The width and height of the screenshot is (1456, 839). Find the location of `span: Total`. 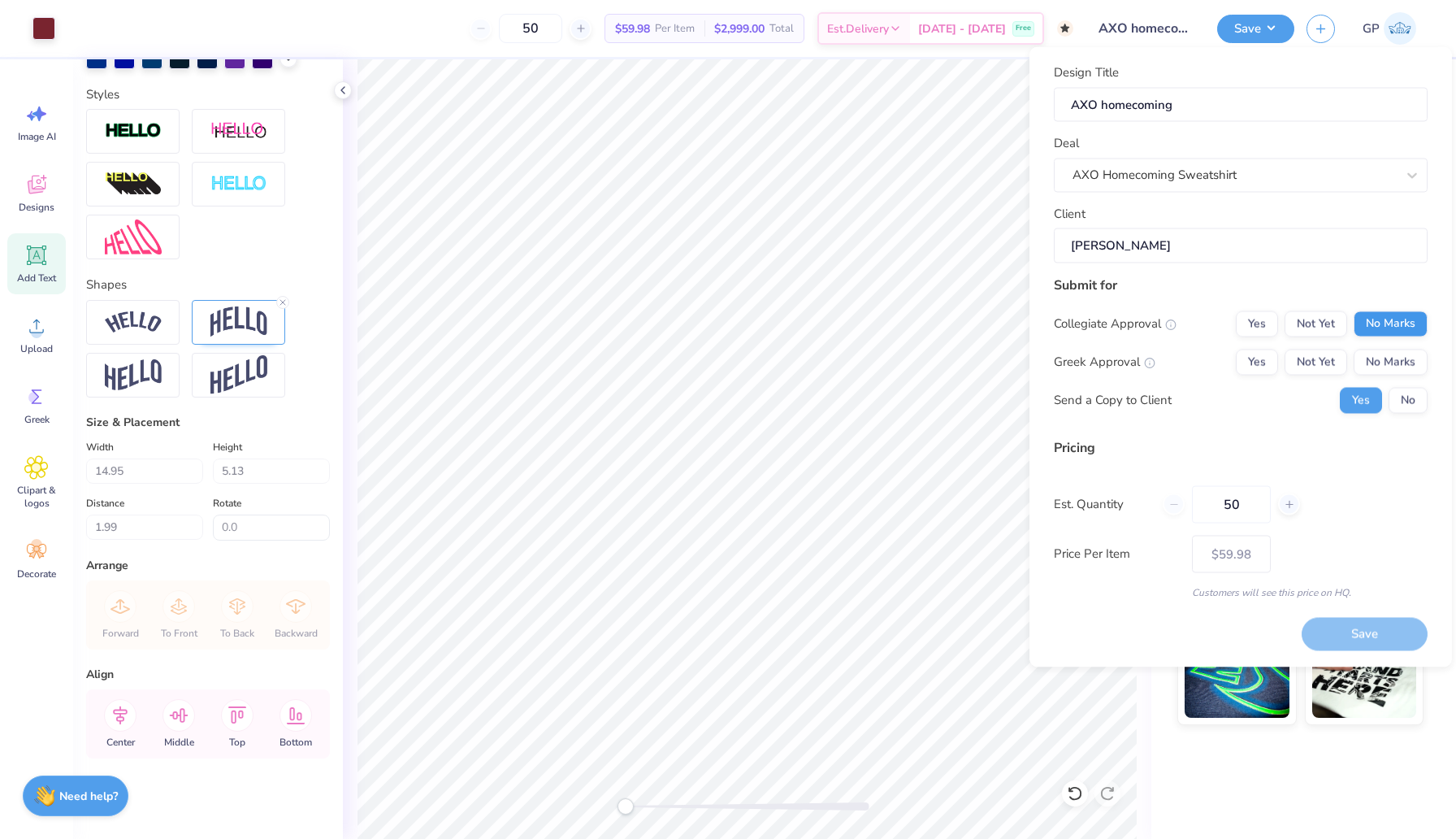

span: Total is located at coordinates (781, 28).